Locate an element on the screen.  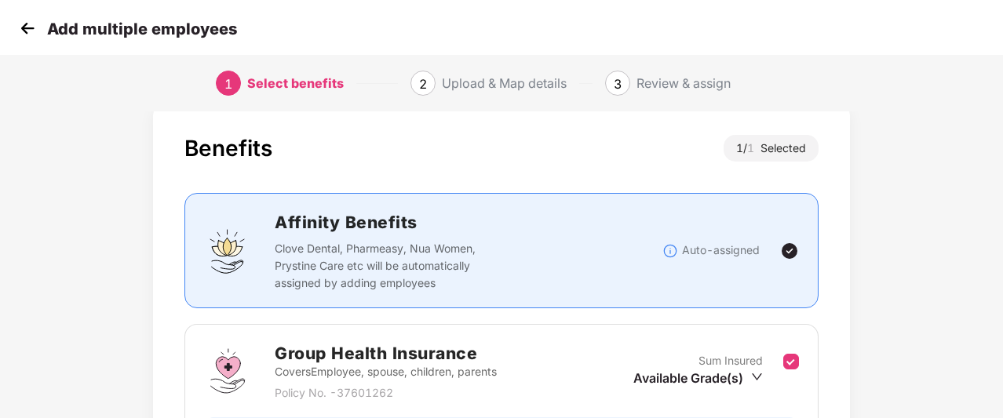
h2: Group Health Insurance is located at coordinates (385, 353).